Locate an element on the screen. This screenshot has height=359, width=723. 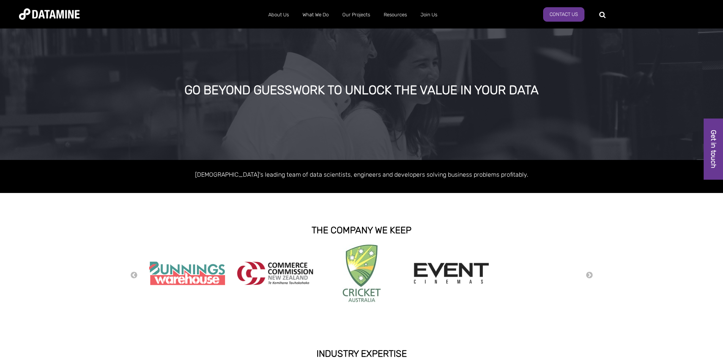
img: commercecommission is located at coordinates (275, 273).